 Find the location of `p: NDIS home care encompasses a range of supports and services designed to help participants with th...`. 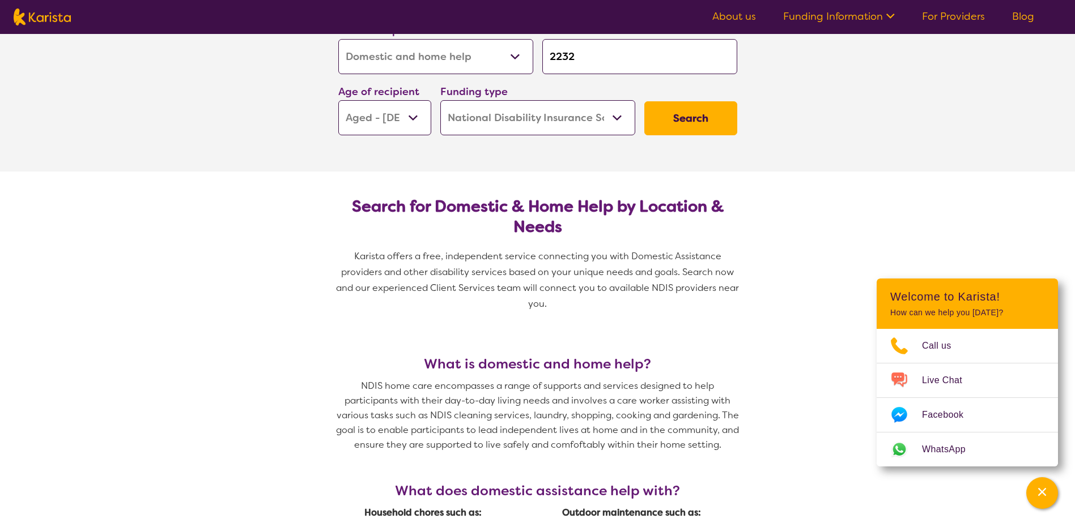

p: NDIS home care encompasses a range of supports and services designed to help participants with th... is located at coordinates (538, 416).